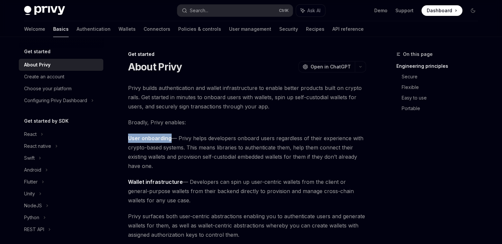 This screenshot has width=502, height=244. What do you see at coordinates (289, 29) in the screenshot?
I see `a: Security` at bounding box center [289, 29].